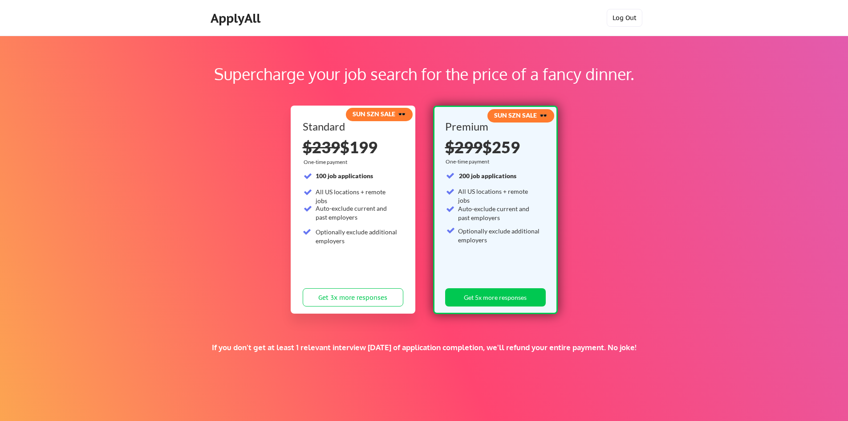 The height and width of the screenshot is (421, 848). What do you see at coordinates (494, 126) in the screenshot?
I see `div: Premium` at bounding box center [494, 126].